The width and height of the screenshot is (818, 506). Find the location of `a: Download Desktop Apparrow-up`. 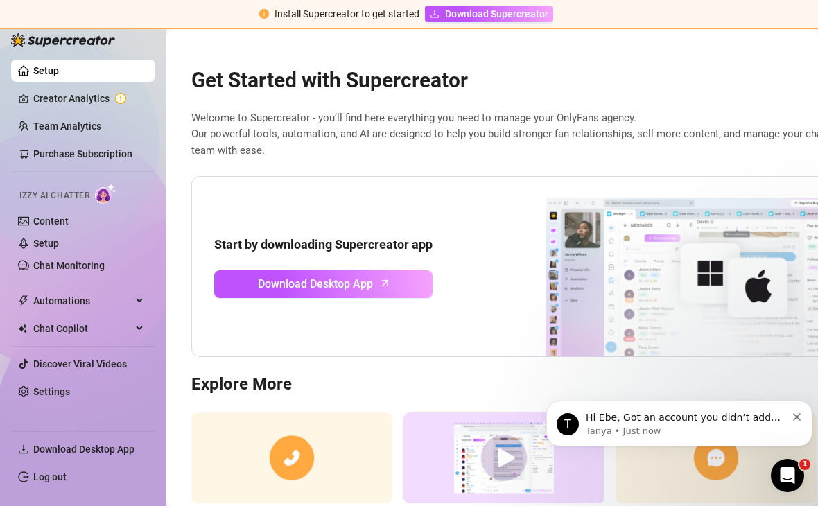

a: Download Desktop Apparrow-up is located at coordinates (323, 284).